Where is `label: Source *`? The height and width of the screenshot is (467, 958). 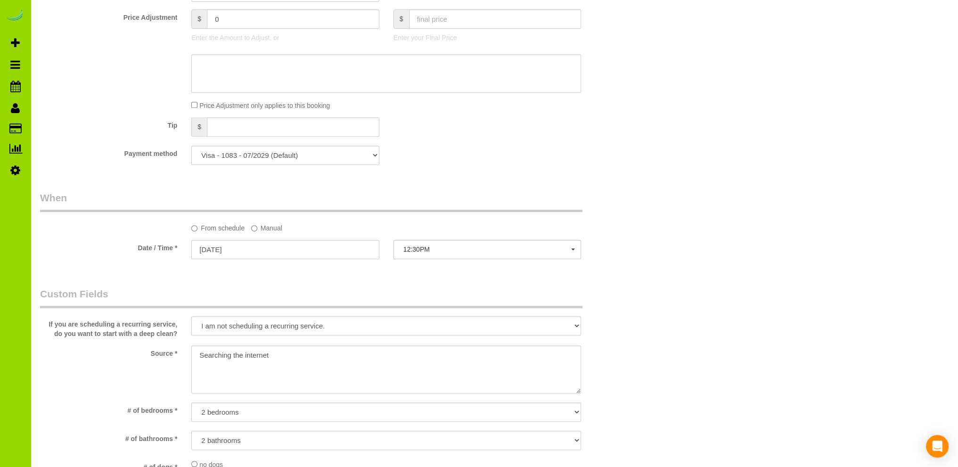
label: Source * is located at coordinates (108, 352).